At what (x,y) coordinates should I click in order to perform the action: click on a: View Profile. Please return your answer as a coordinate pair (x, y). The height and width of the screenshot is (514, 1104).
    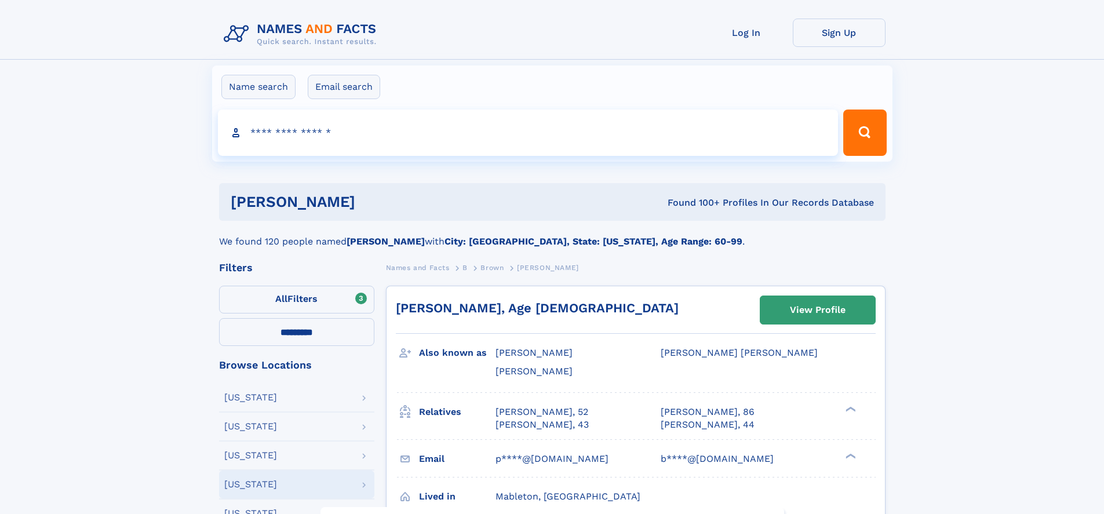
    Looking at the image, I should click on (817, 310).